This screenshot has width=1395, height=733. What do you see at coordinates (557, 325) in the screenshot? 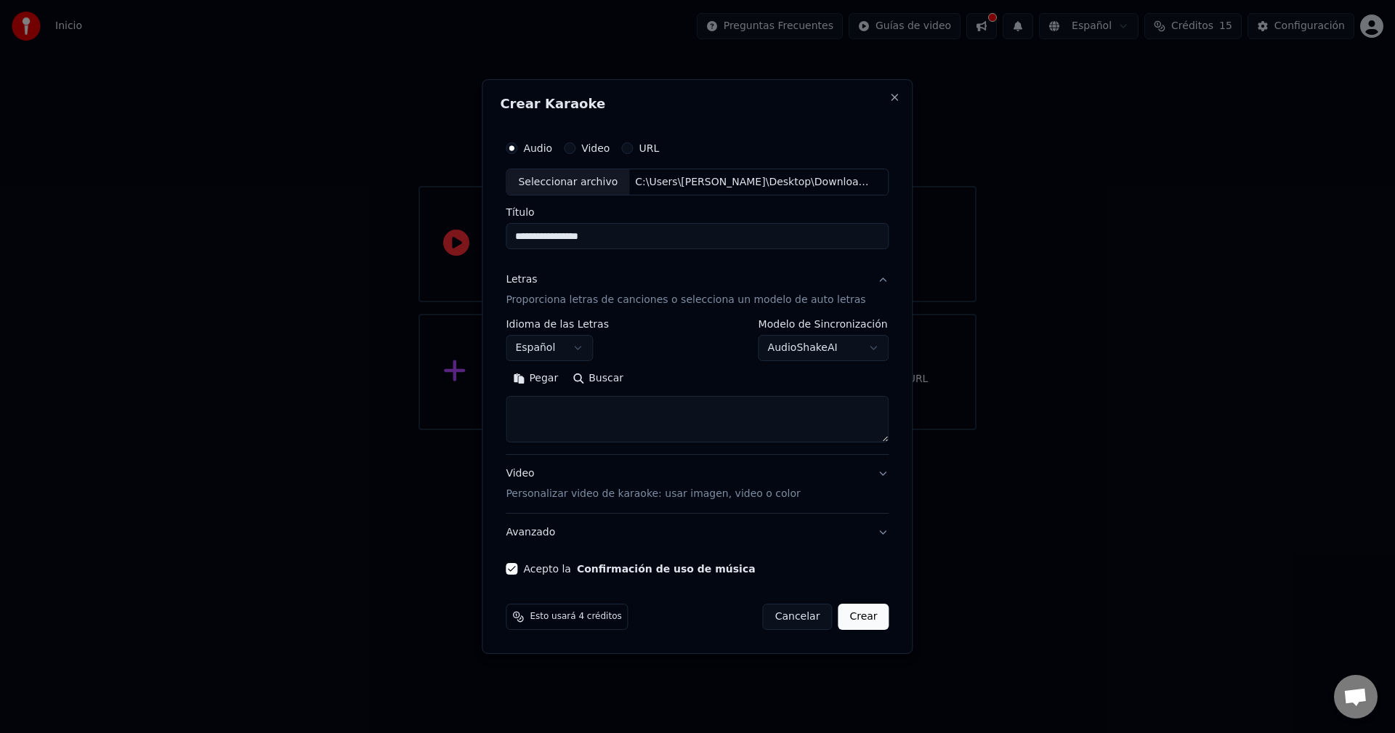
I see `label: Idioma de las Letras` at bounding box center [557, 325].